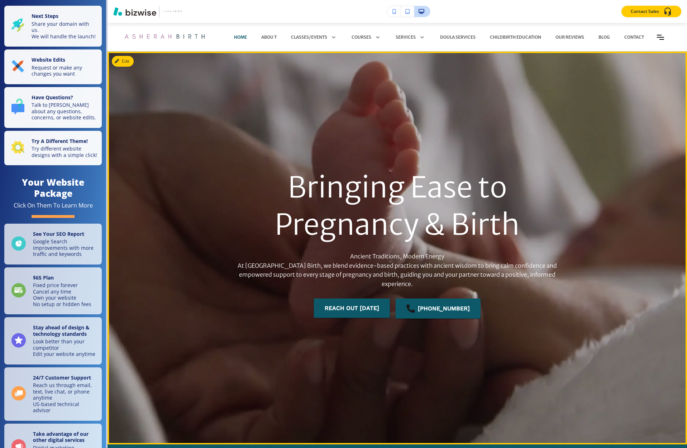 This screenshot has height=448, width=687. What do you see at coordinates (53, 188) in the screenshot?
I see `h4: Your Website Package` at bounding box center [53, 188].